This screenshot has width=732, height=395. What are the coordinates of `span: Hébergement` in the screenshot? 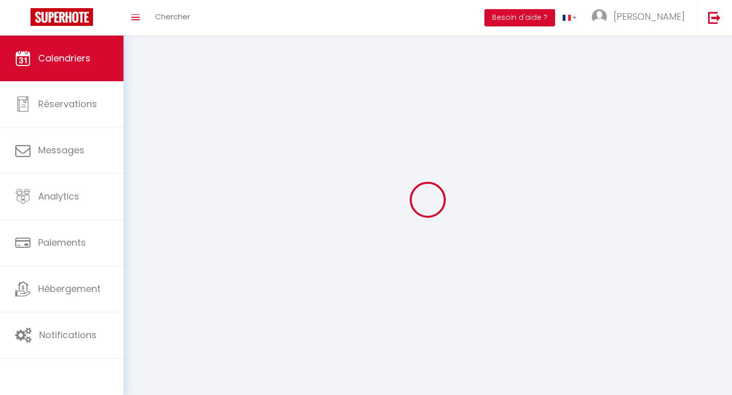 It's located at (69, 289).